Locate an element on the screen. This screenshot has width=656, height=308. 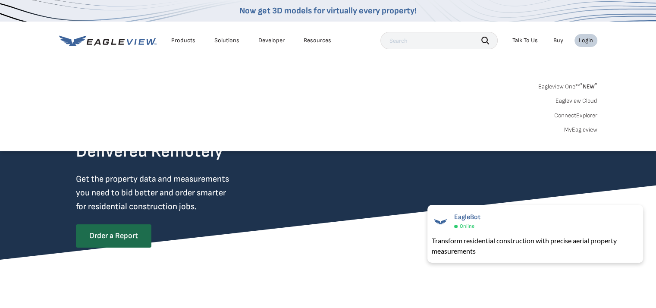
a: MyEagleview is located at coordinates (581, 130).